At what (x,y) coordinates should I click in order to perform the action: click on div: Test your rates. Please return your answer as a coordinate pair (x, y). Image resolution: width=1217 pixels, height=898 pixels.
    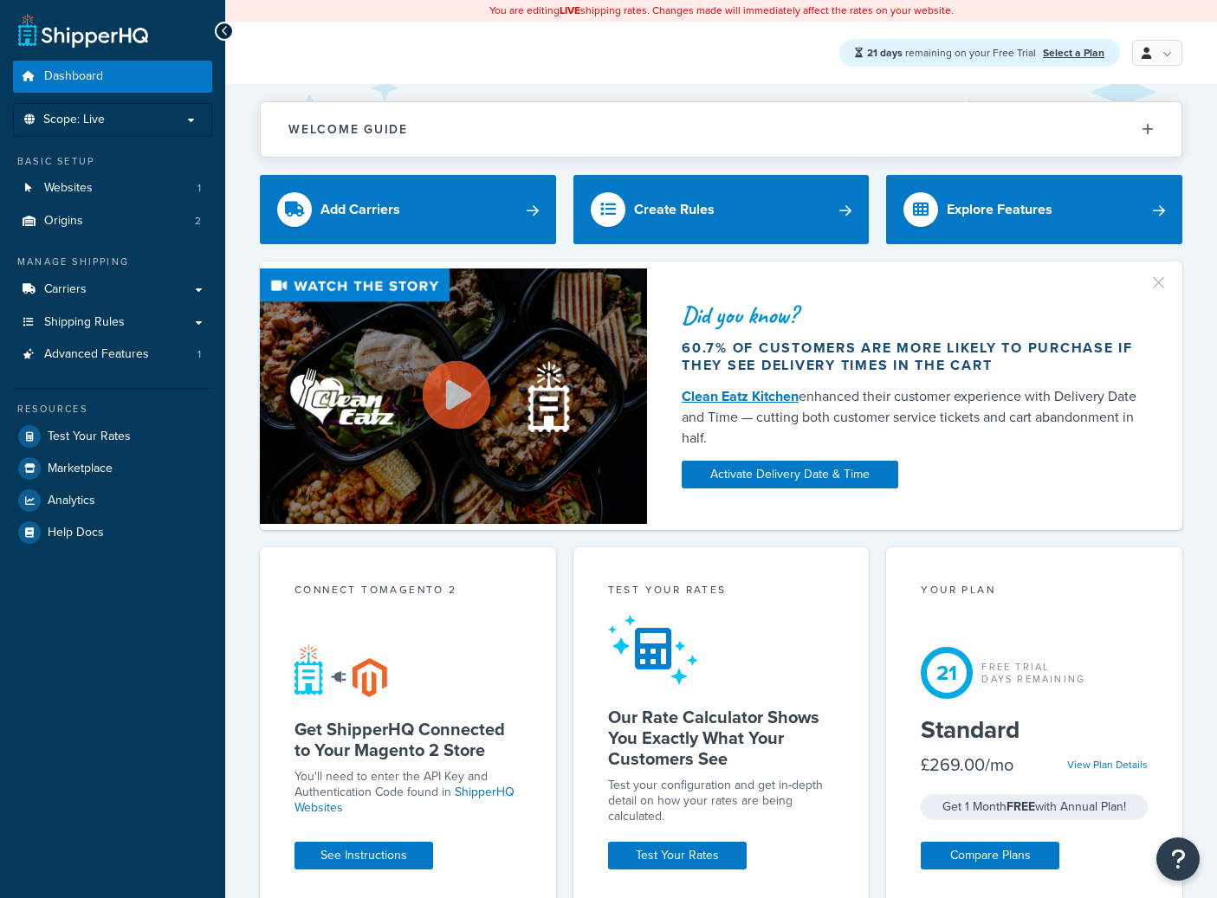
    Looking at the image, I should click on (721, 591).